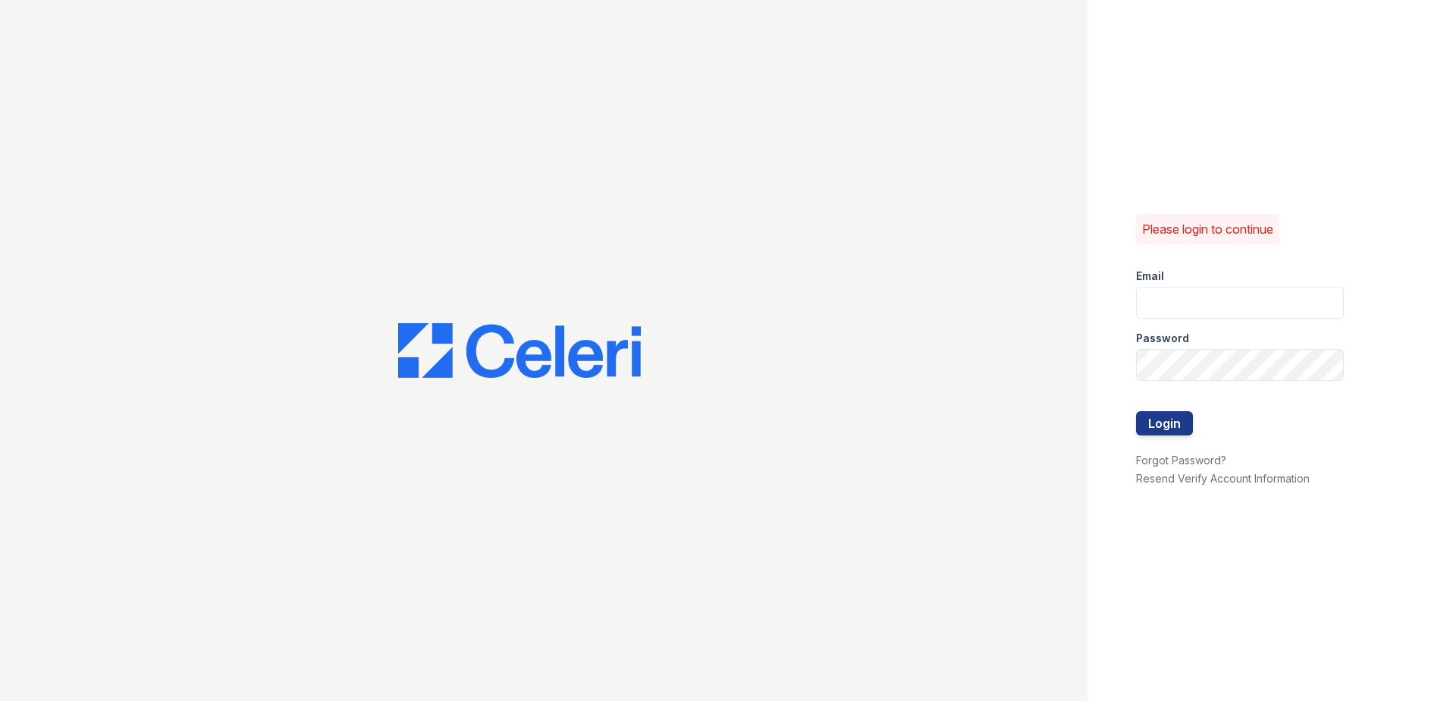  What do you see at coordinates (1164, 423) in the screenshot?
I see `button: Login` at bounding box center [1164, 423].